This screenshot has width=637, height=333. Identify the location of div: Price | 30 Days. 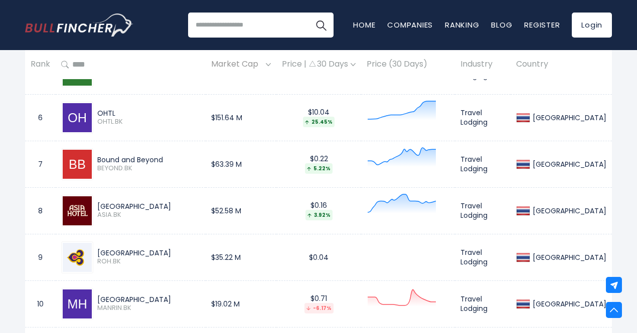
(318, 65).